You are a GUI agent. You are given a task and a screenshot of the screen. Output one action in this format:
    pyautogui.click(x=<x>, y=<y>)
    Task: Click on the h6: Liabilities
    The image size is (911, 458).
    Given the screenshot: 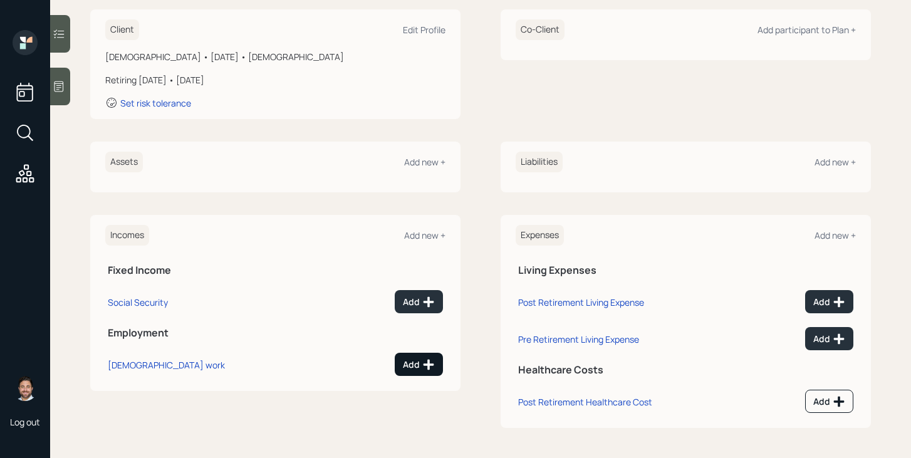 What is the action you would take?
    pyautogui.click(x=539, y=162)
    